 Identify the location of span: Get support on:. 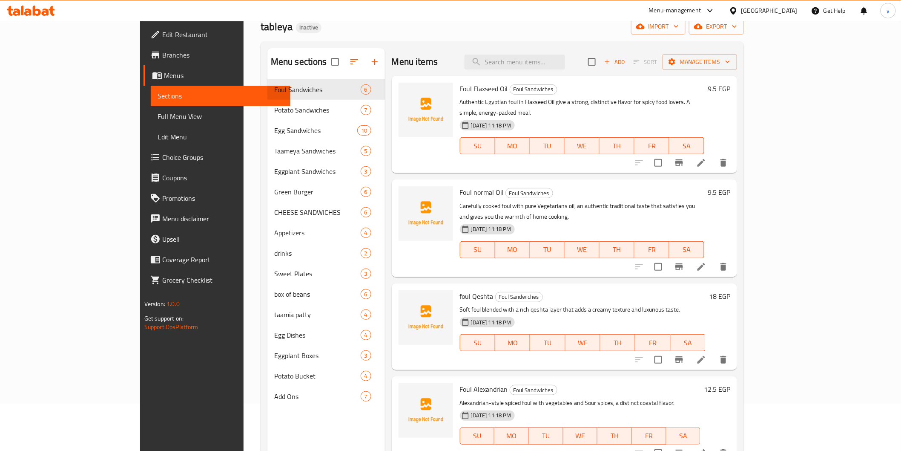
(164, 318).